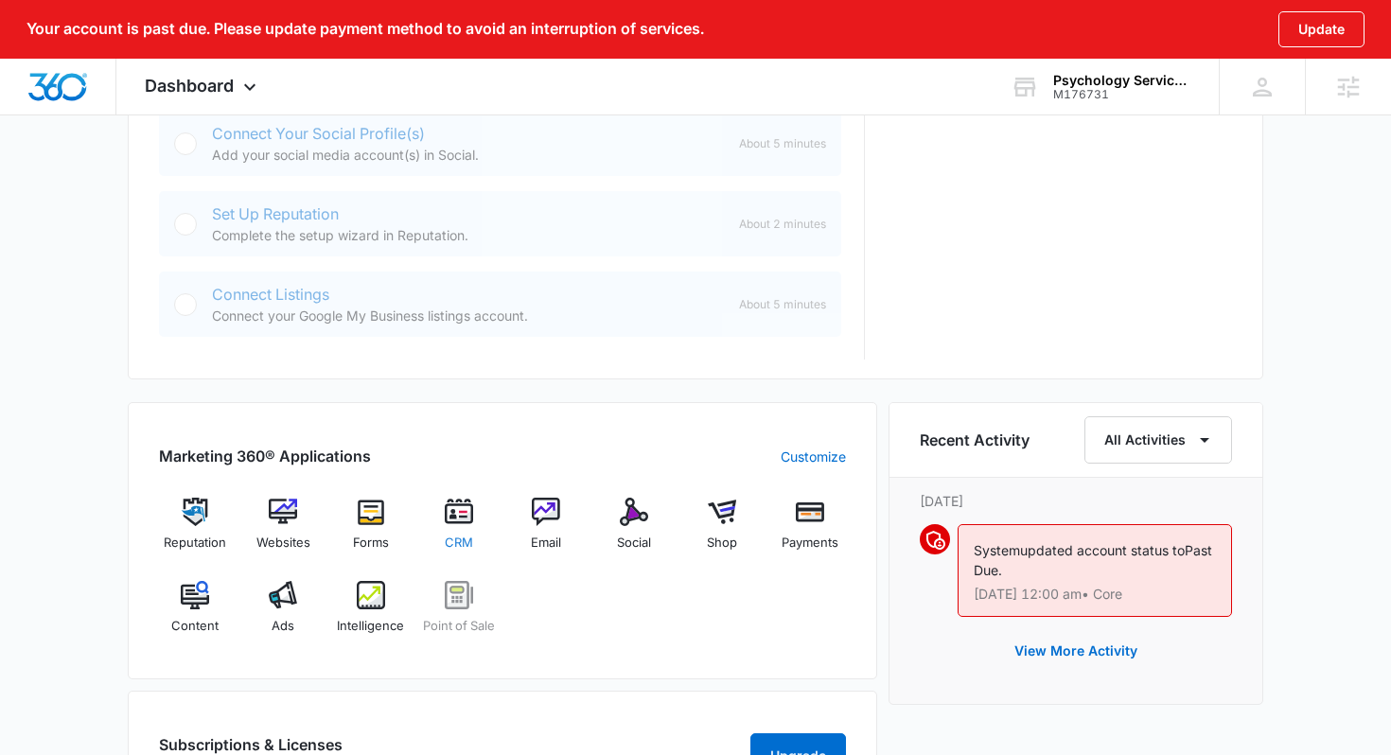 This screenshot has height=755, width=1391. What do you see at coordinates (365, 28) in the screenshot?
I see `p: Your account is past due. Please update payment method to avoid an interruption of services.` at bounding box center [365, 28].